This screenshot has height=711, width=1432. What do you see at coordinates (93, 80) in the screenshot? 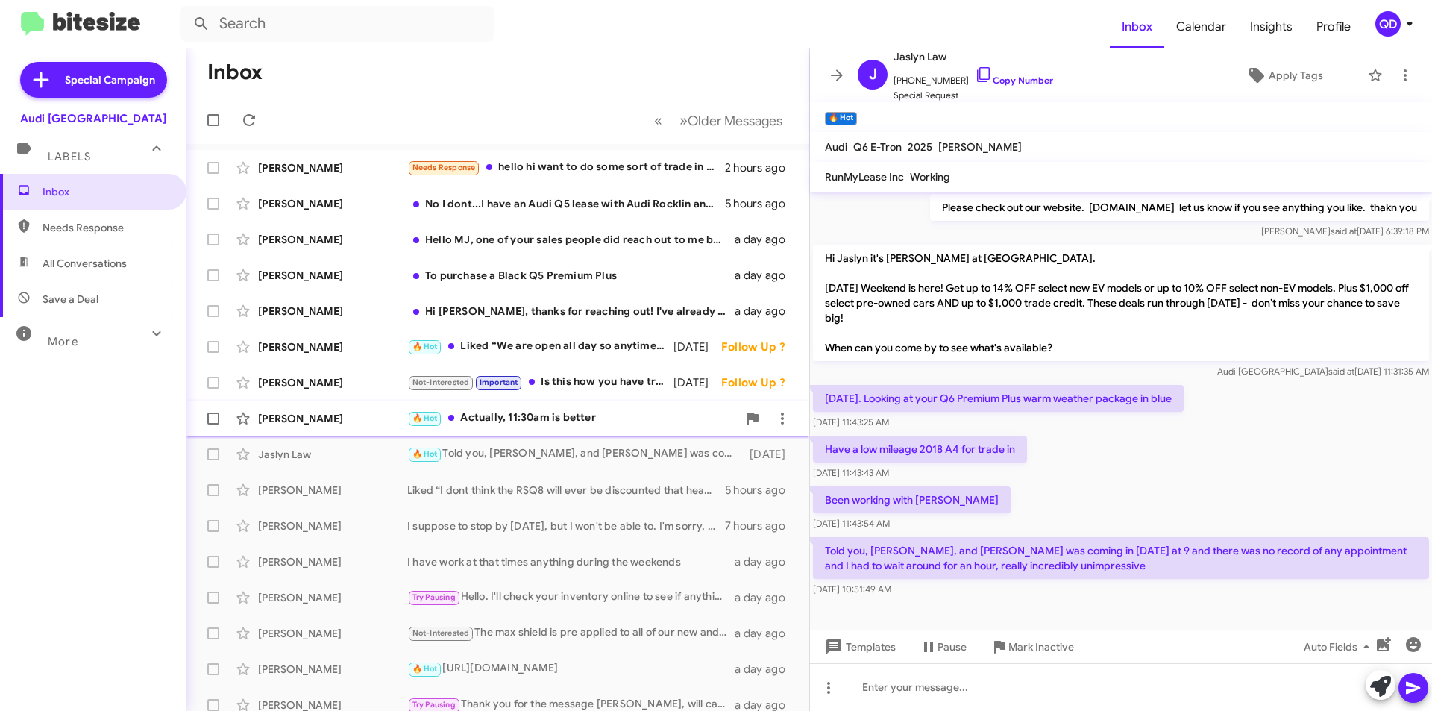
I see `a: Special Campaign` at bounding box center [93, 80].